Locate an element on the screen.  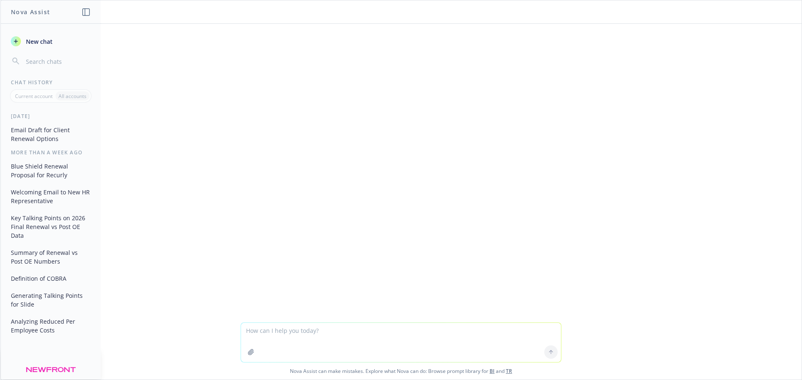
span: Nova Assist can make mistakes. Explore what Nova can do: Browse prompt library for and is located at coordinates (401, 371).